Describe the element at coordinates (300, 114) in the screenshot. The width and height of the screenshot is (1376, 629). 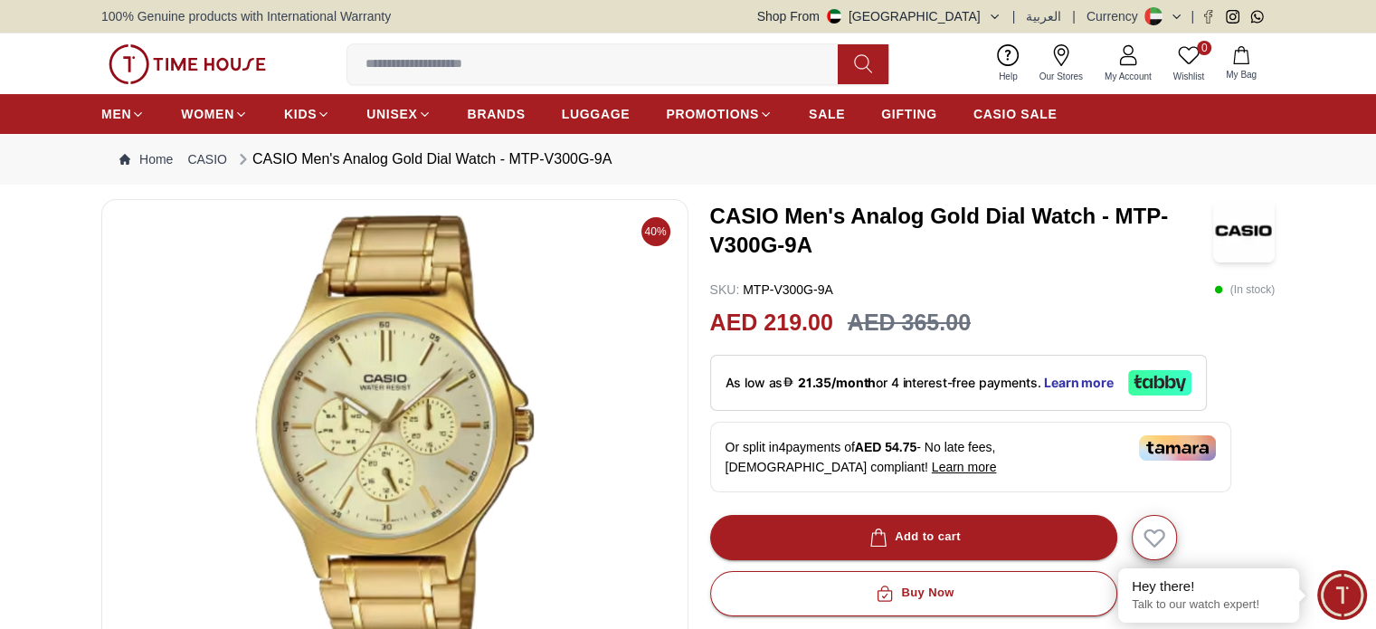
I see `span: KIDS` at that location.